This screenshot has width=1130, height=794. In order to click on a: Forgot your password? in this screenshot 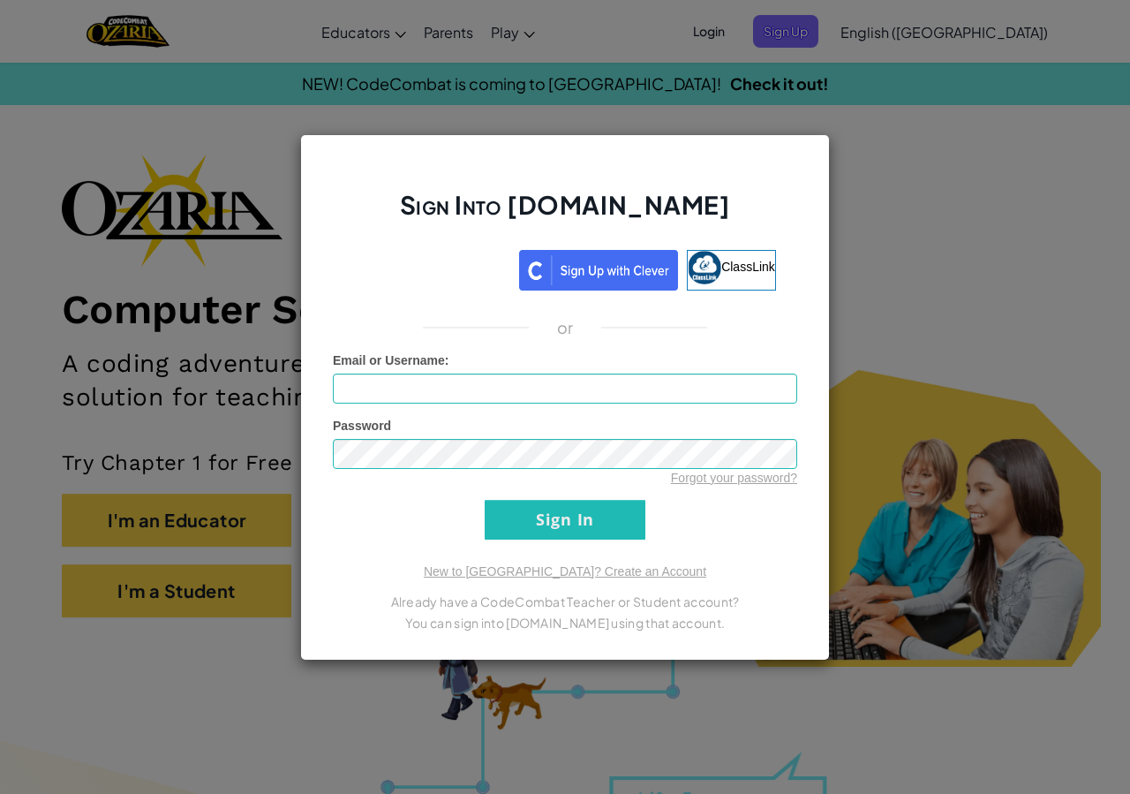, I will do `click(734, 478)`.